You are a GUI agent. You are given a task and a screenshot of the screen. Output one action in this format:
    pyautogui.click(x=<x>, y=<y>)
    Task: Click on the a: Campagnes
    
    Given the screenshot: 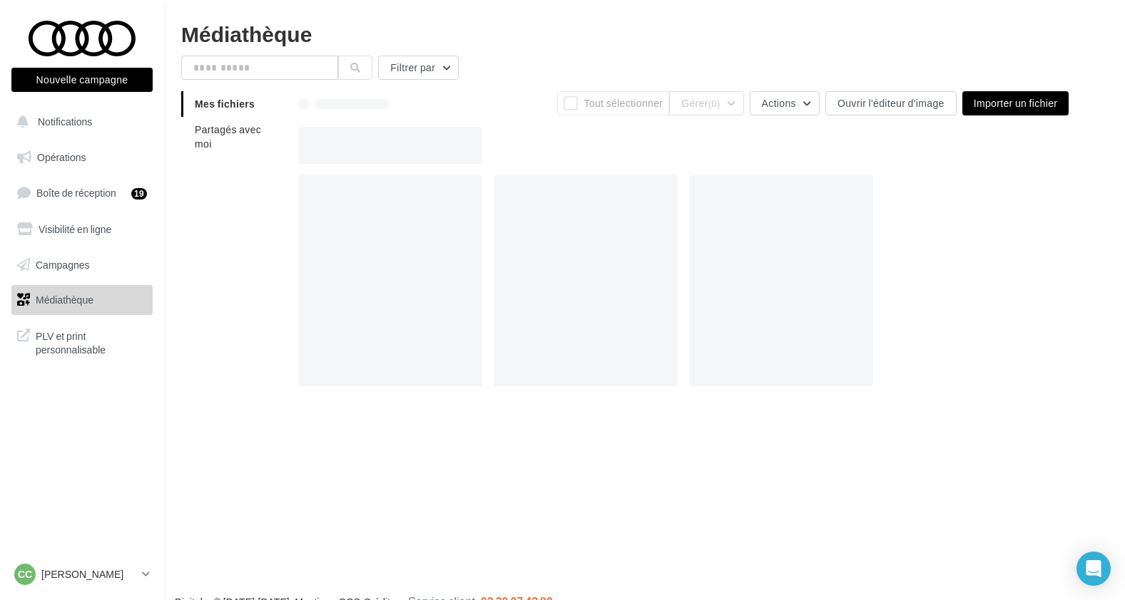 What is the action you would take?
    pyautogui.click(x=82, y=265)
    